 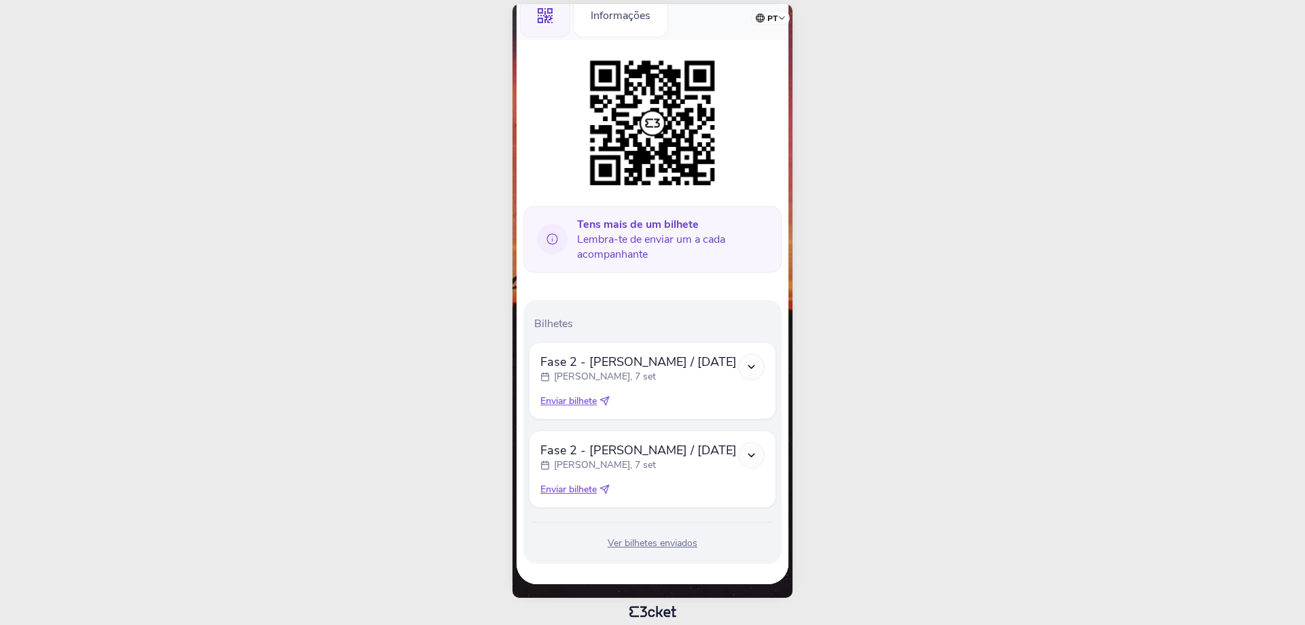 I want to click on span: Lembra-te de enviar um a cada acompanhante, so click(x=674, y=239).